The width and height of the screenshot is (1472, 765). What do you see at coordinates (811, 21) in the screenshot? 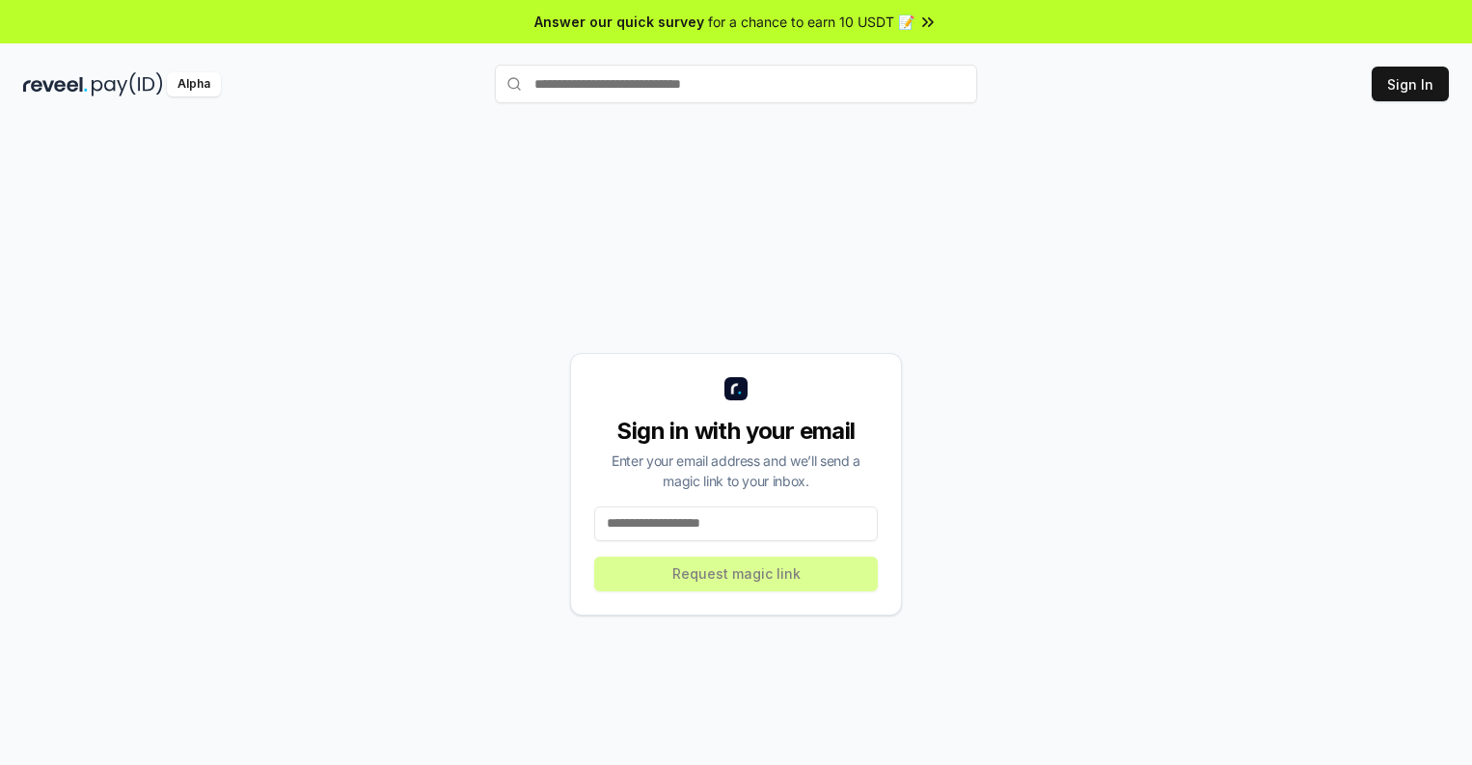
I see `span: for a chance to earn 10 USDT 📝` at bounding box center [811, 21].